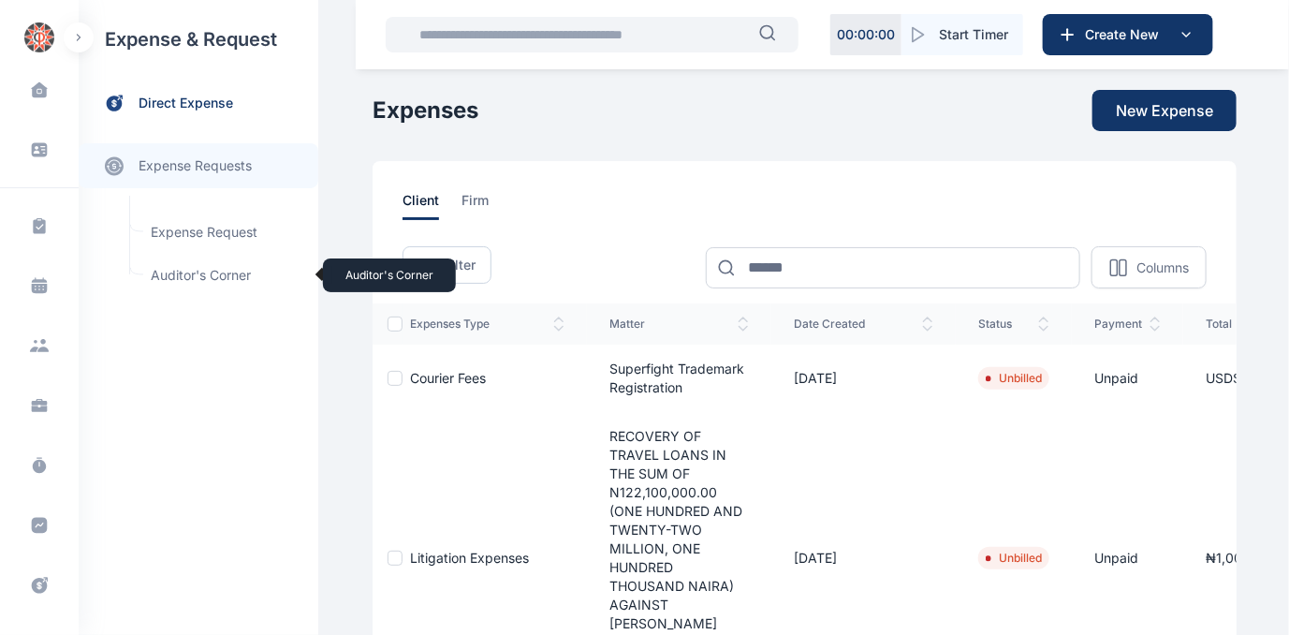 This screenshot has height=635, width=1289. What do you see at coordinates (447, 265) in the screenshot?
I see `button: Filter` at bounding box center [447, 265].